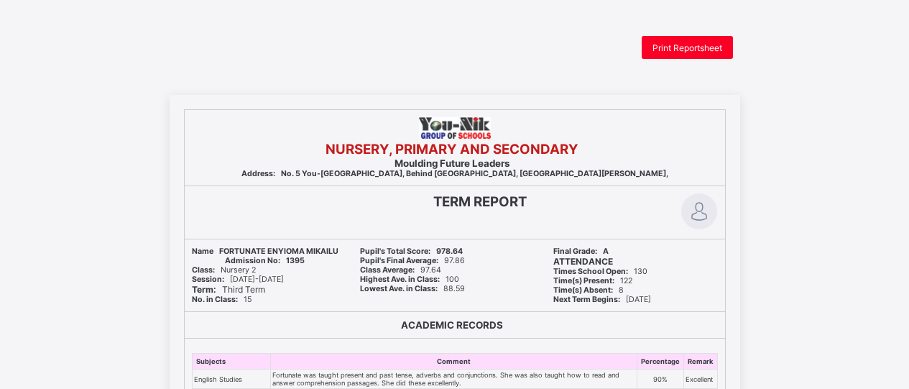 Image resolution: width=909 pixels, height=389 pixels. Describe the element at coordinates (208, 279) in the screenshot. I see `b: Session:` at that location.